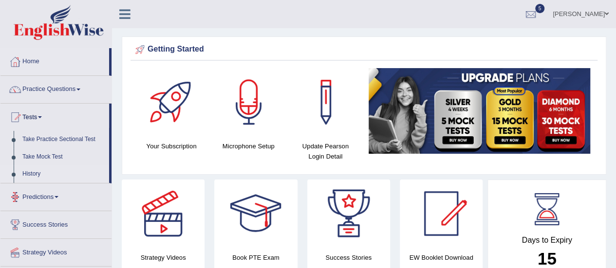  I want to click on h4: Update Pearson Login Detail, so click(325, 151).